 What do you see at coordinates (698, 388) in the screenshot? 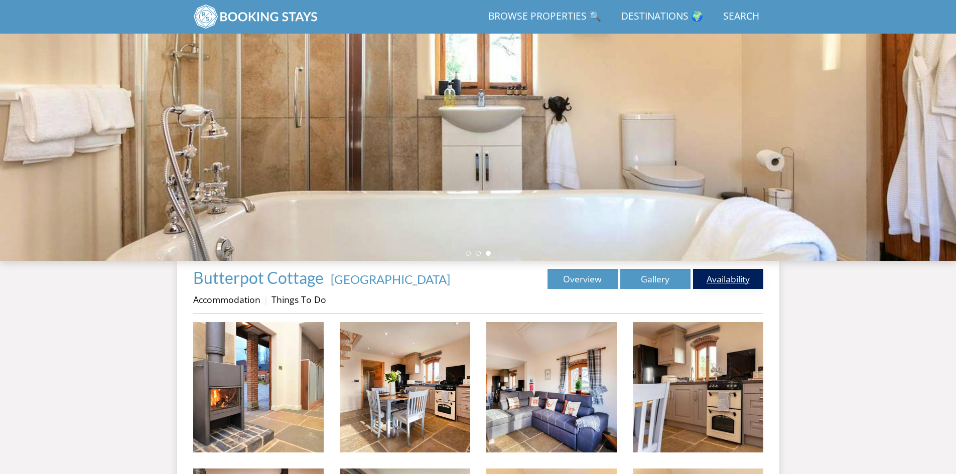
I see `img: Cottage kitchen` at bounding box center [698, 388].